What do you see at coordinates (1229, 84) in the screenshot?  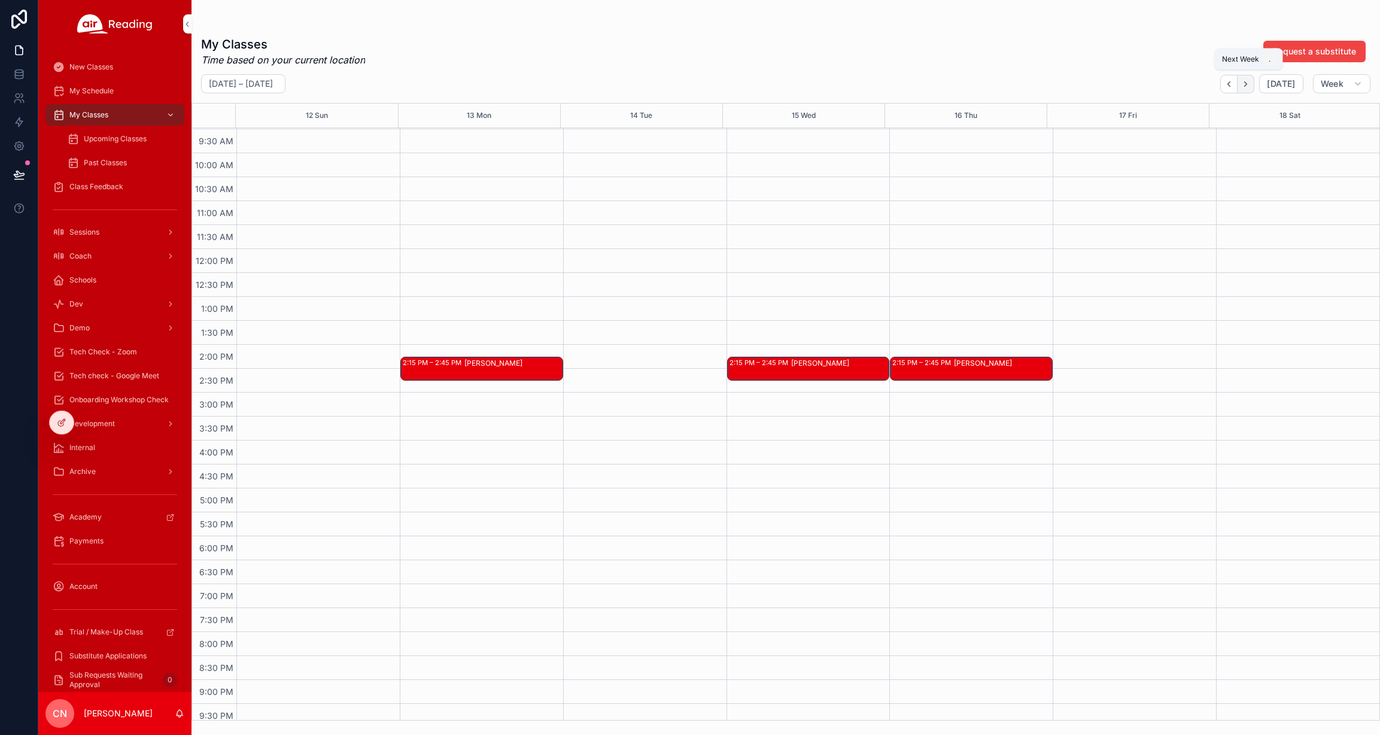 I see `button: Back` at bounding box center [1229, 84].